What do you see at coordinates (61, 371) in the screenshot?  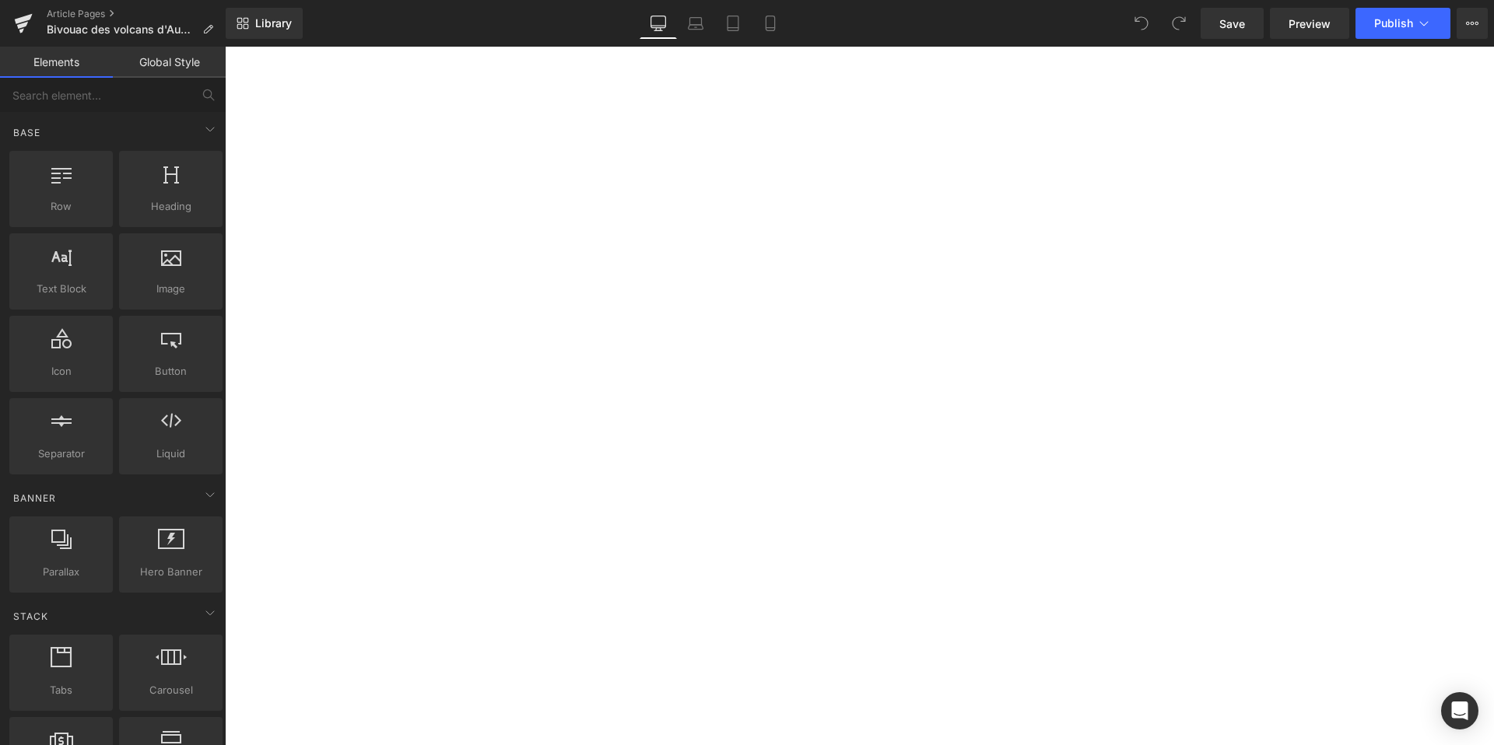 I see `span: Icon` at bounding box center [61, 371].